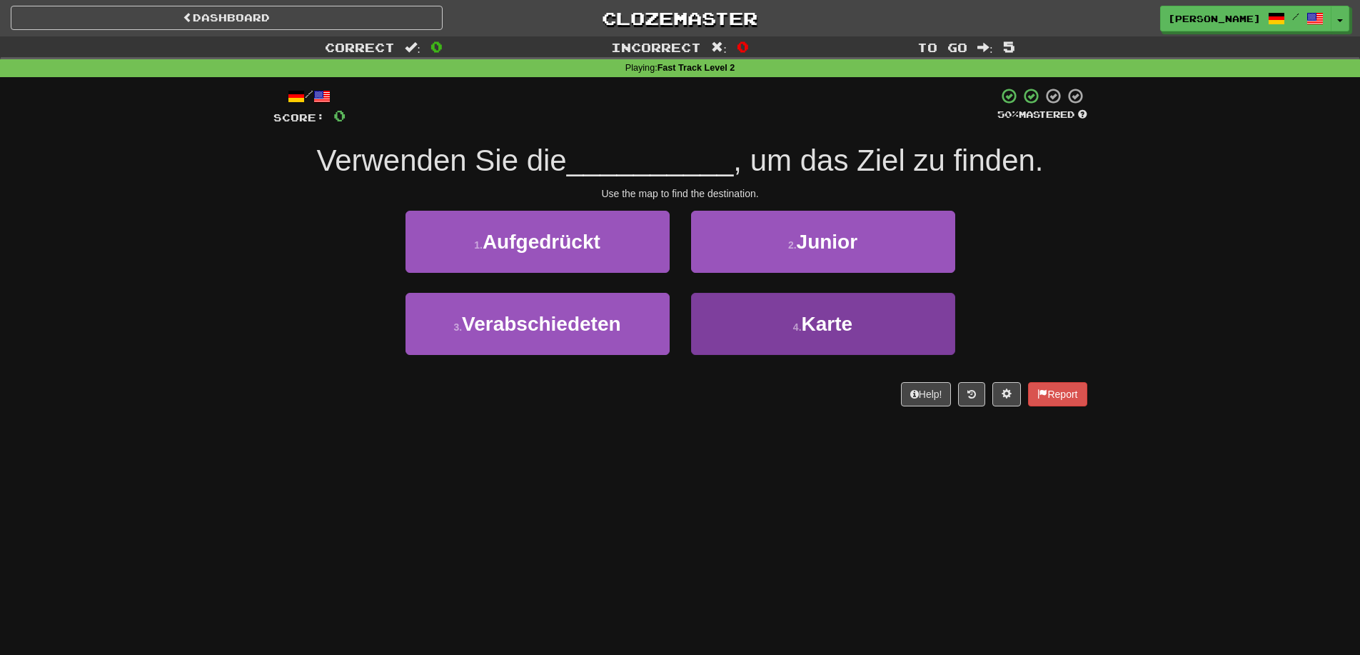 The height and width of the screenshot is (655, 1360). I want to click on button: 4.Karte, so click(823, 323).